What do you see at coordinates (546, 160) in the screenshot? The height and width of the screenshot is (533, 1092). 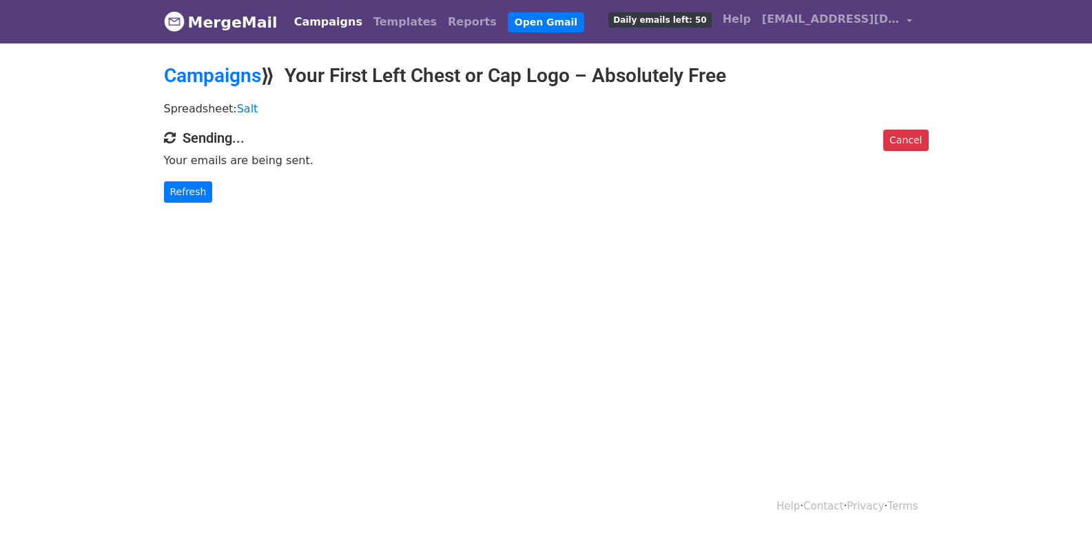 I see `p: Your emails are being sent.` at bounding box center [546, 160].